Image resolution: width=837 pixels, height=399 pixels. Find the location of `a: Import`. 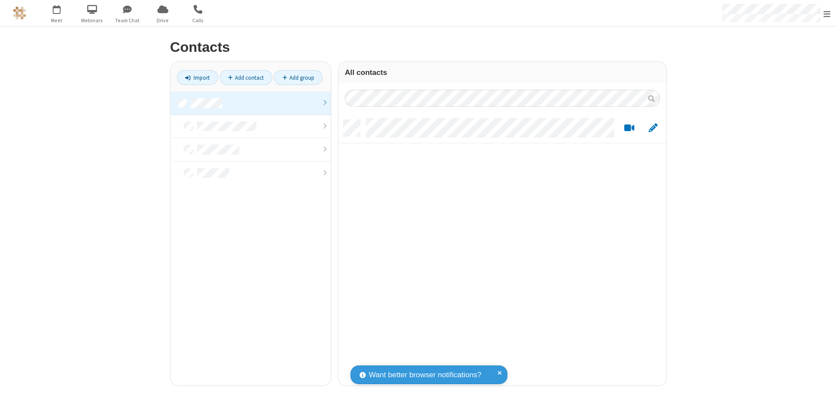

a: Import is located at coordinates (197, 78).